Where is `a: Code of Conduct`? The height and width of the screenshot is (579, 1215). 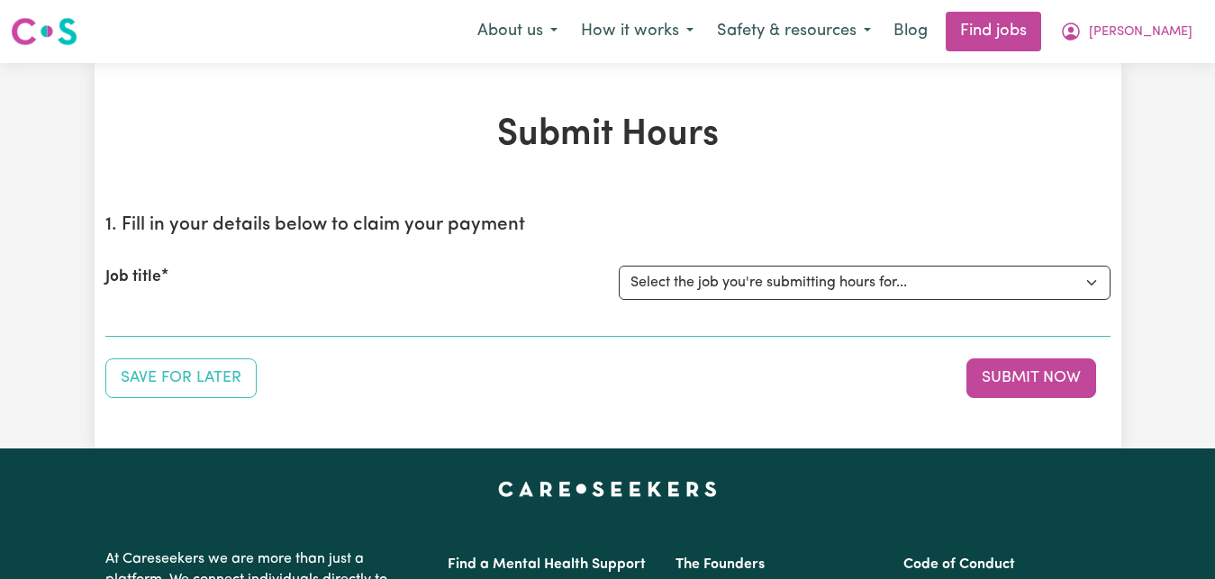 a: Code of Conduct is located at coordinates (960, 565).